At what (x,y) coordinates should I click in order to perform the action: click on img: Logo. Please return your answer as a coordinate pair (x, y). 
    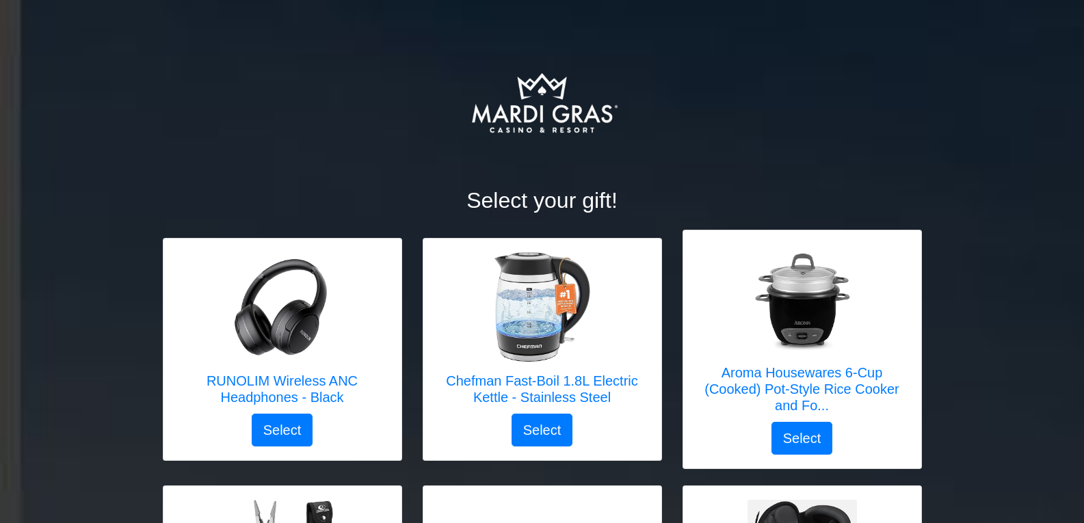
    Looking at the image, I should click on (542, 103).